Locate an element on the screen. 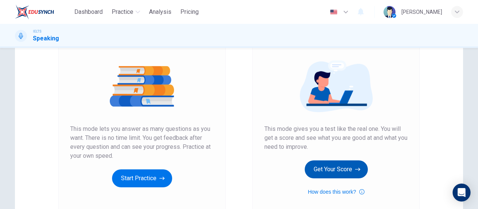 This screenshot has height=209, width=478. a: Pricing is located at coordinates (189, 12).